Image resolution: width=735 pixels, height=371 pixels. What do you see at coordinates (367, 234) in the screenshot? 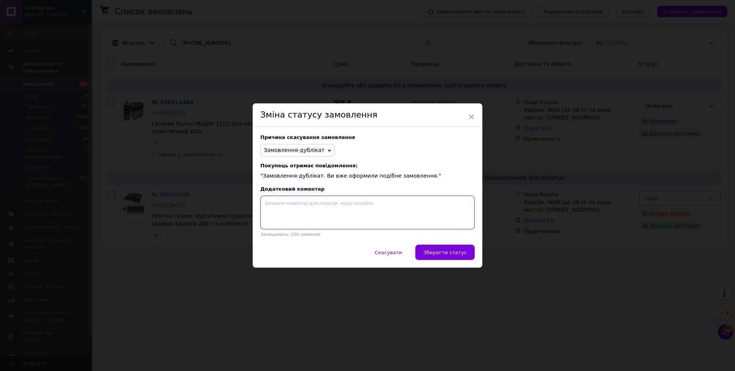
I see `p: Залишилось: 250 символів` at bounding box center [367, 234].